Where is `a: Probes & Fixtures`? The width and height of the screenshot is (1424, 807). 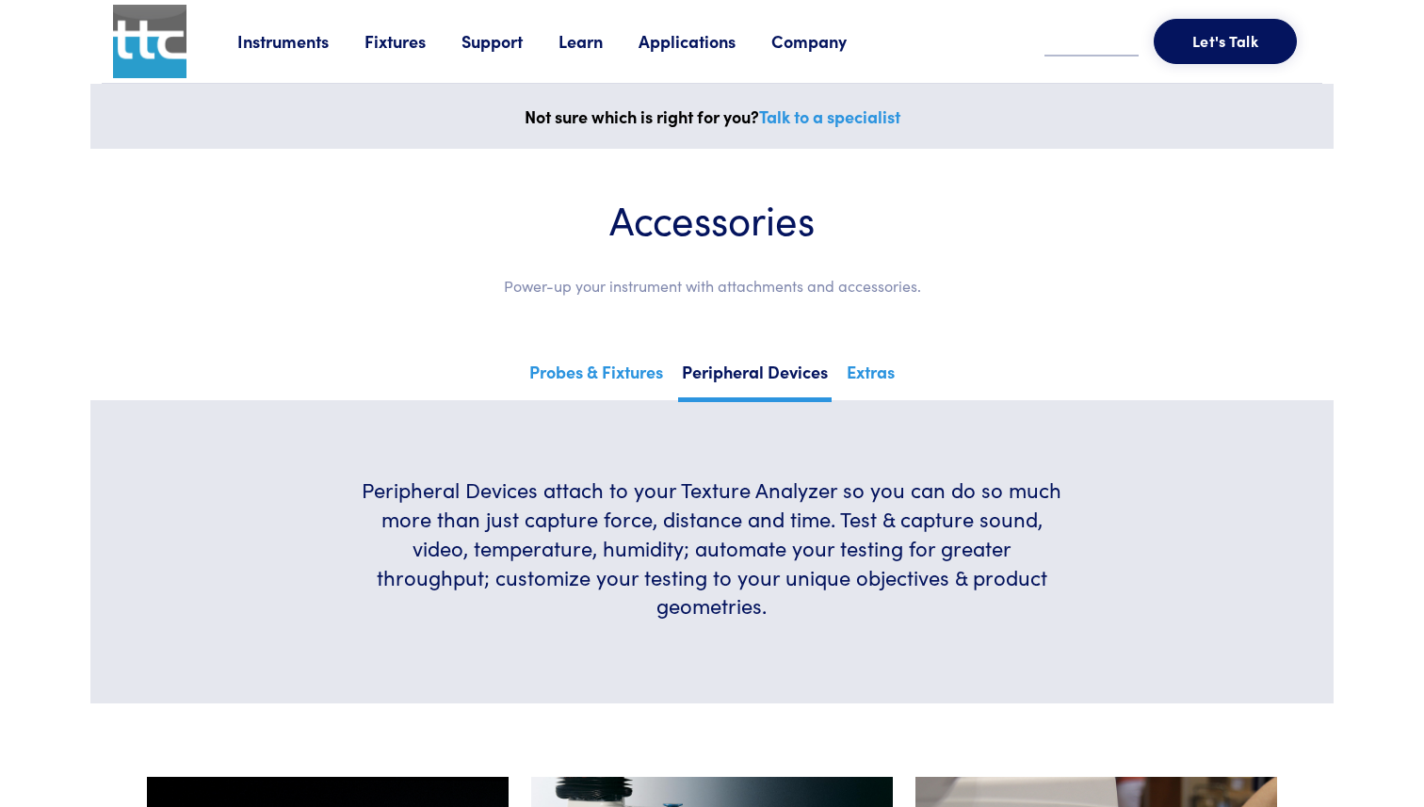
a: Probes & Fixtures is located at coordinates (596, 377).